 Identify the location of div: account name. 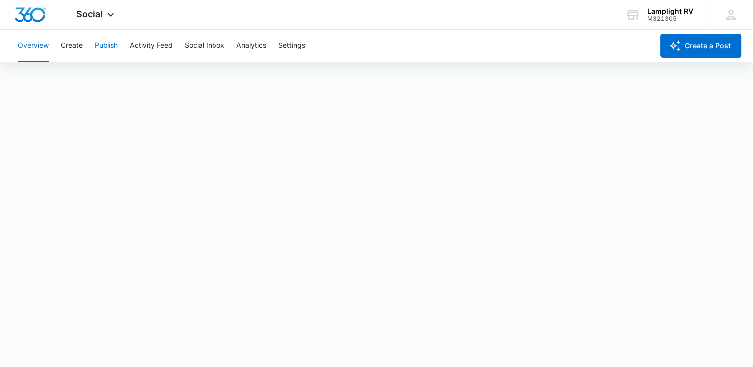
(670, 11).